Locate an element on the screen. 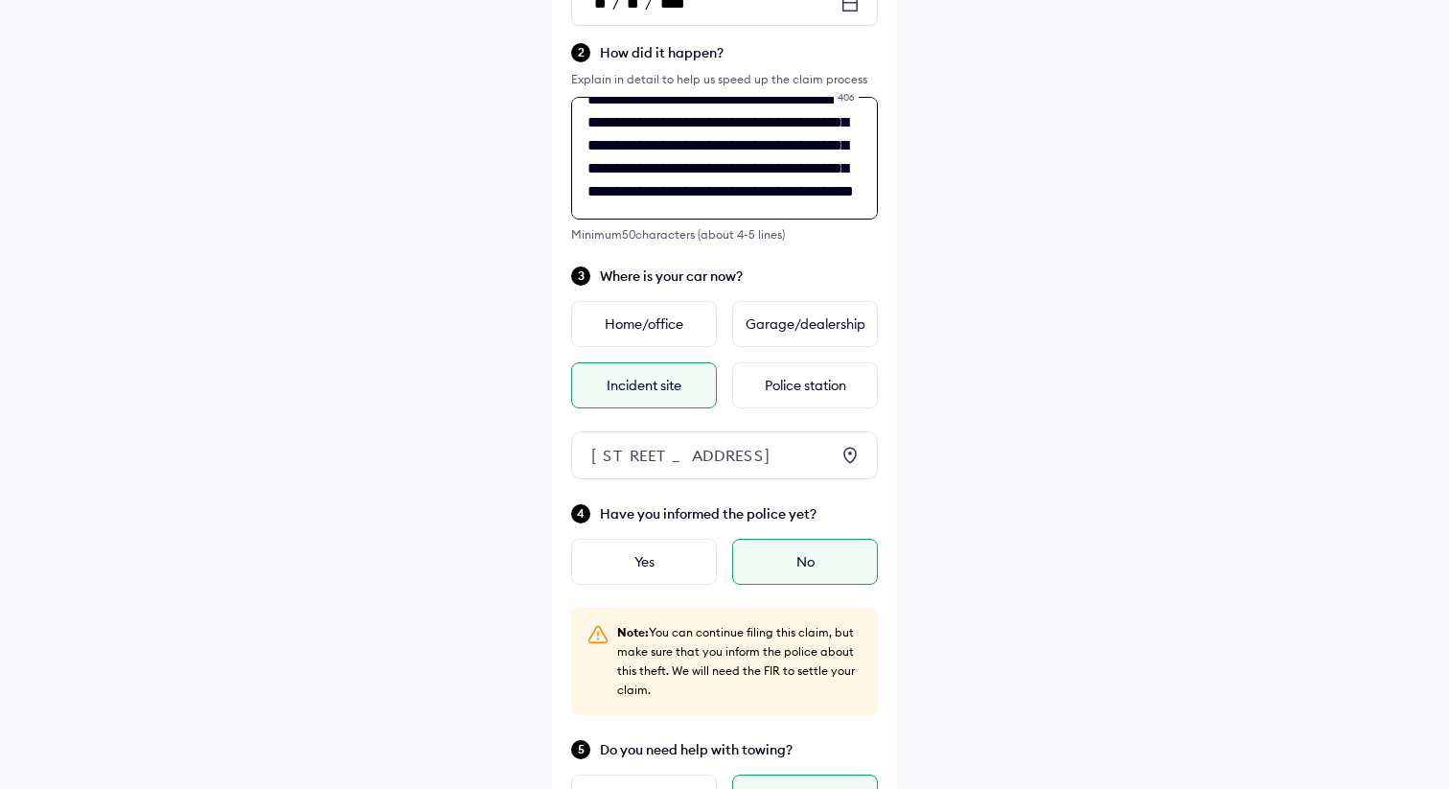 The height and width of the screenshot is (789, 1449). div: Police station is located at coordinates (805, 385).